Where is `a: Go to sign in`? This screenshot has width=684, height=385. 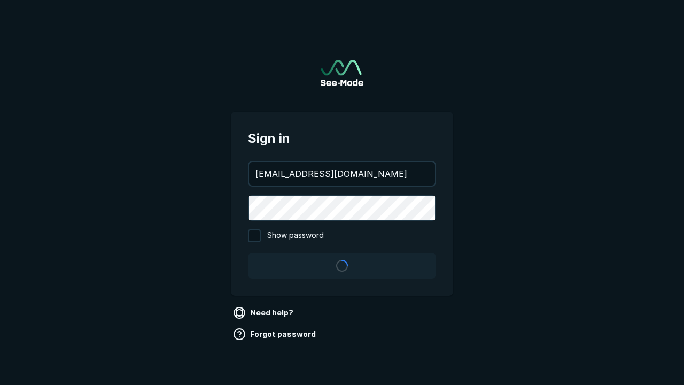 a: Go to sign in is located at coordinates (342, 73).